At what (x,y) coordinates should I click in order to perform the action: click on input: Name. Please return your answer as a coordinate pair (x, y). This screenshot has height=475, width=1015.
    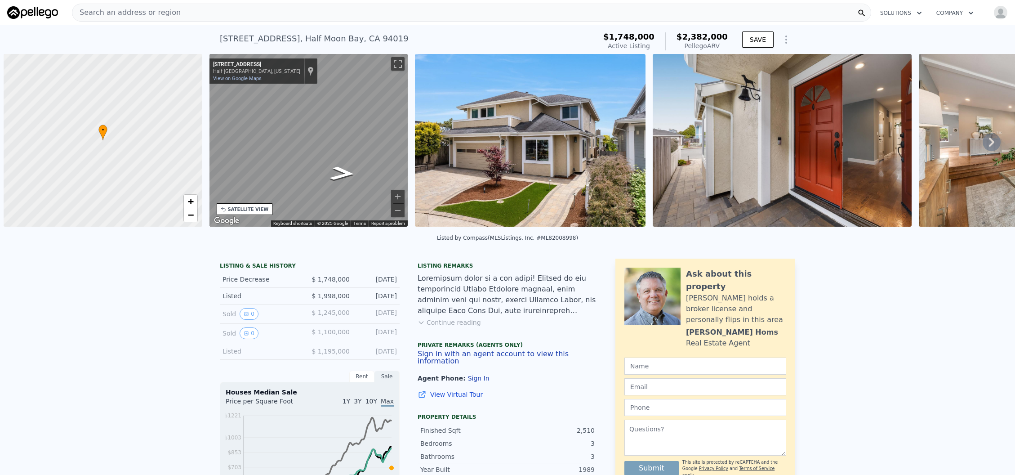
    Looking at the image, I should click on (705, 366).